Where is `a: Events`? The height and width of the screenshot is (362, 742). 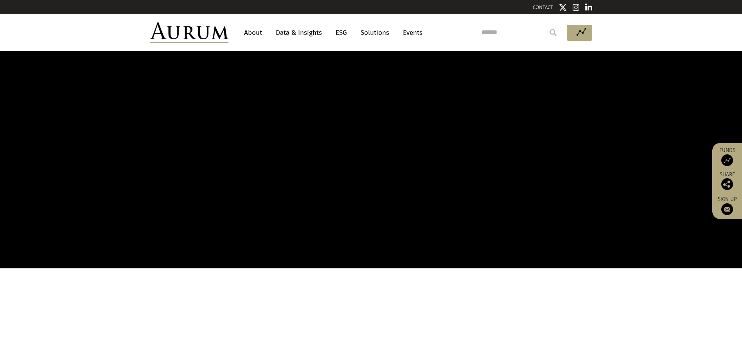
a: Events is located at coordinates (411, 32).